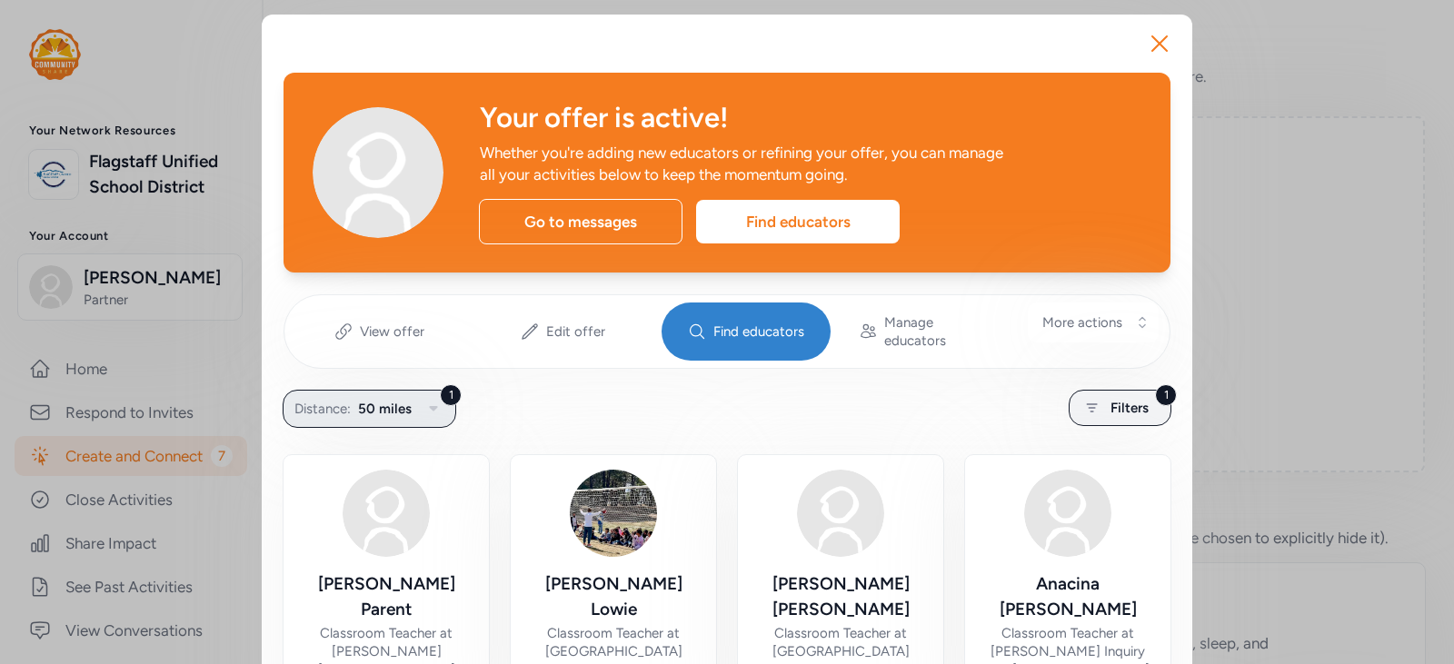 The width and height of the screenshot is (1454, 664). Describe the element at coordinates (575, 332) in the screenshot. I see `span: Edit offer` at that location.